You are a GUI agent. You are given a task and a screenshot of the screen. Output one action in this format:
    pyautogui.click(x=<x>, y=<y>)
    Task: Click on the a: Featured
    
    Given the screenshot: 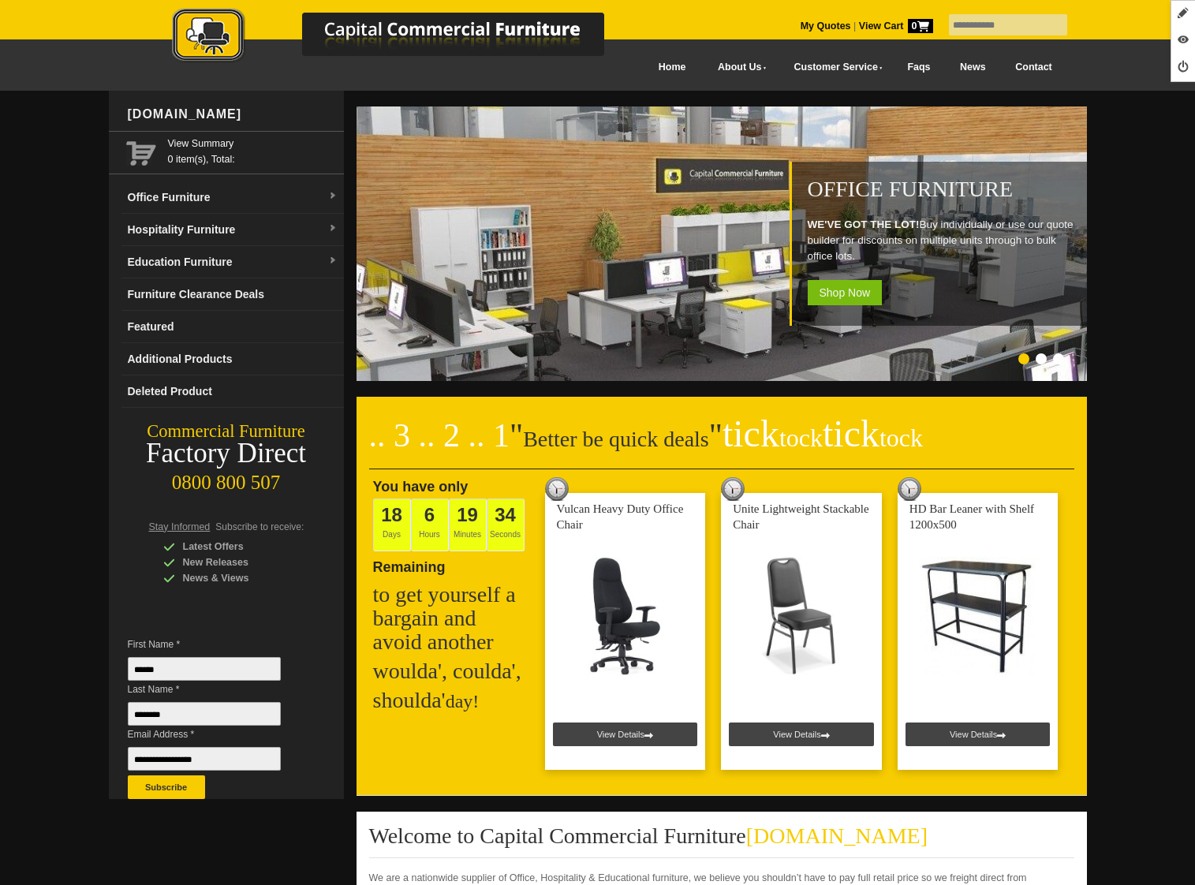 What is the action you would take?
    pyautogui.click(x=233, y=327)
    